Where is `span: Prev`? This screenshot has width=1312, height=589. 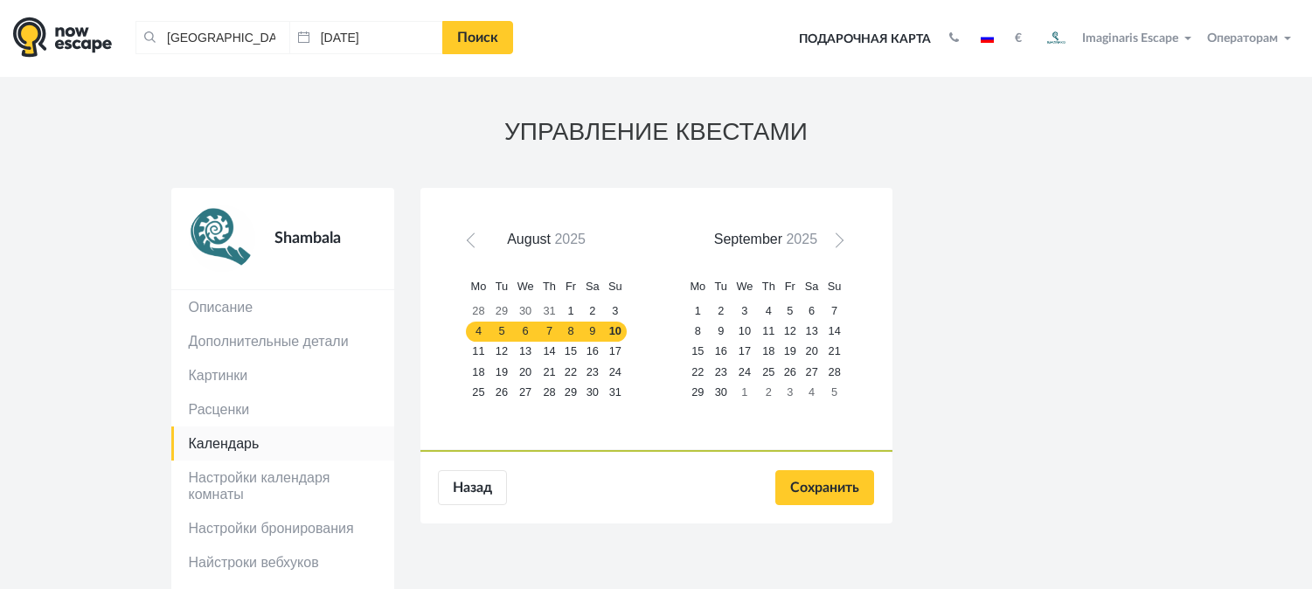
span: Prev is located at coordinates (477, 244).